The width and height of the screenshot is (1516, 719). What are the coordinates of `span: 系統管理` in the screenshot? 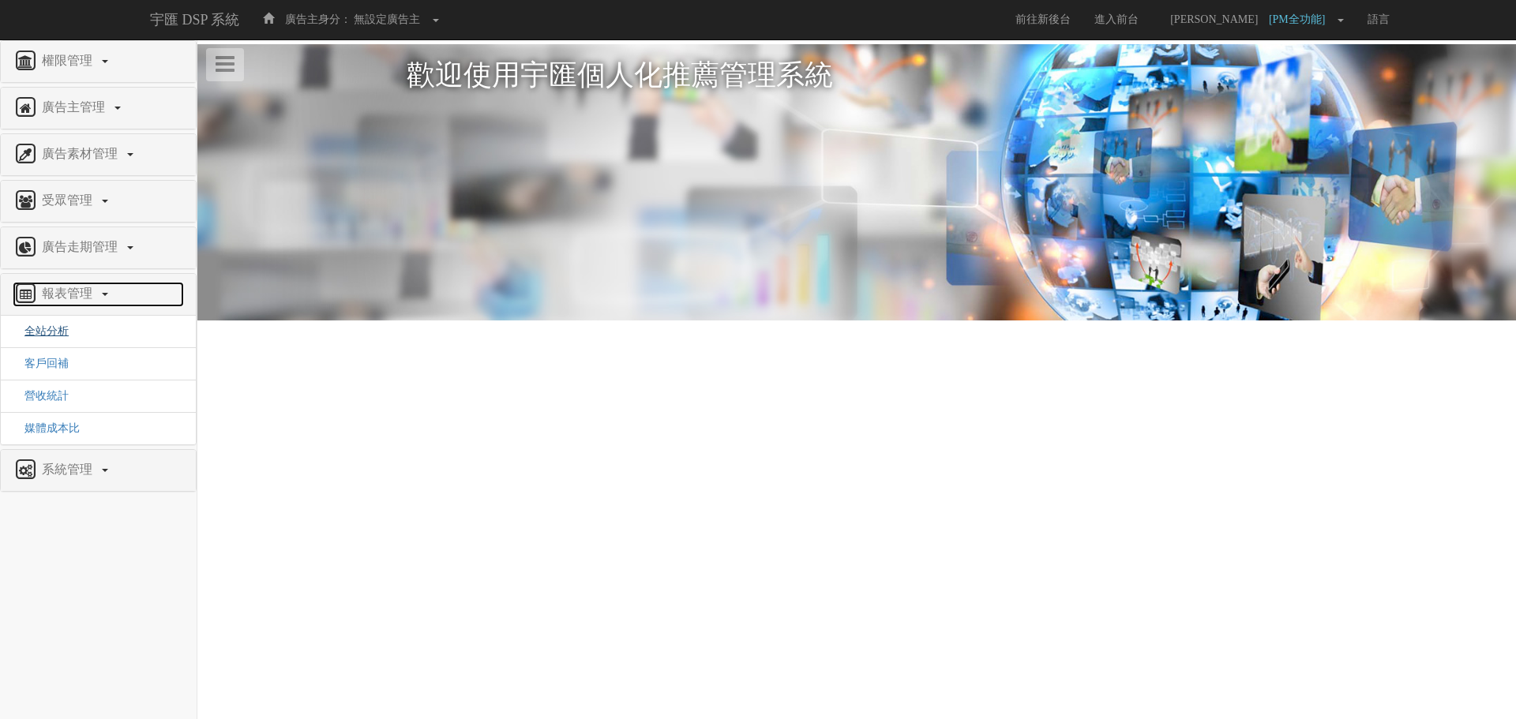 It's located at (69, 469).